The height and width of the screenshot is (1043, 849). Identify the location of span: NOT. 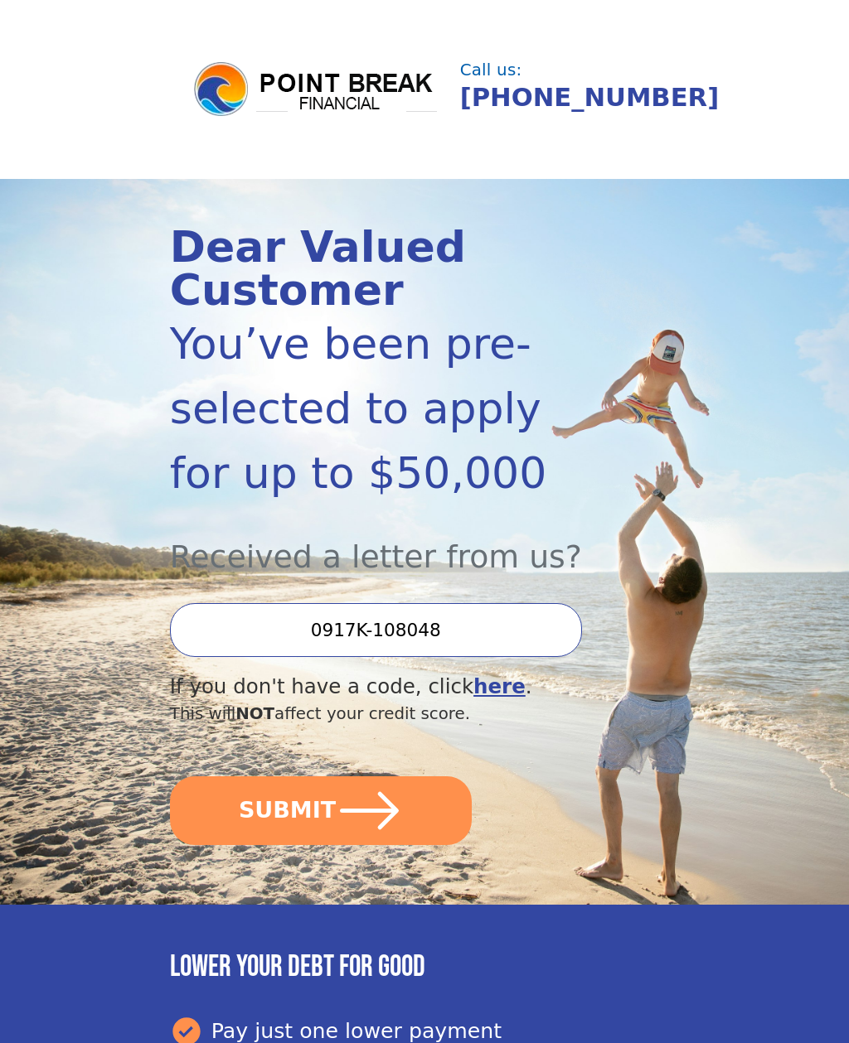
(254, 713).